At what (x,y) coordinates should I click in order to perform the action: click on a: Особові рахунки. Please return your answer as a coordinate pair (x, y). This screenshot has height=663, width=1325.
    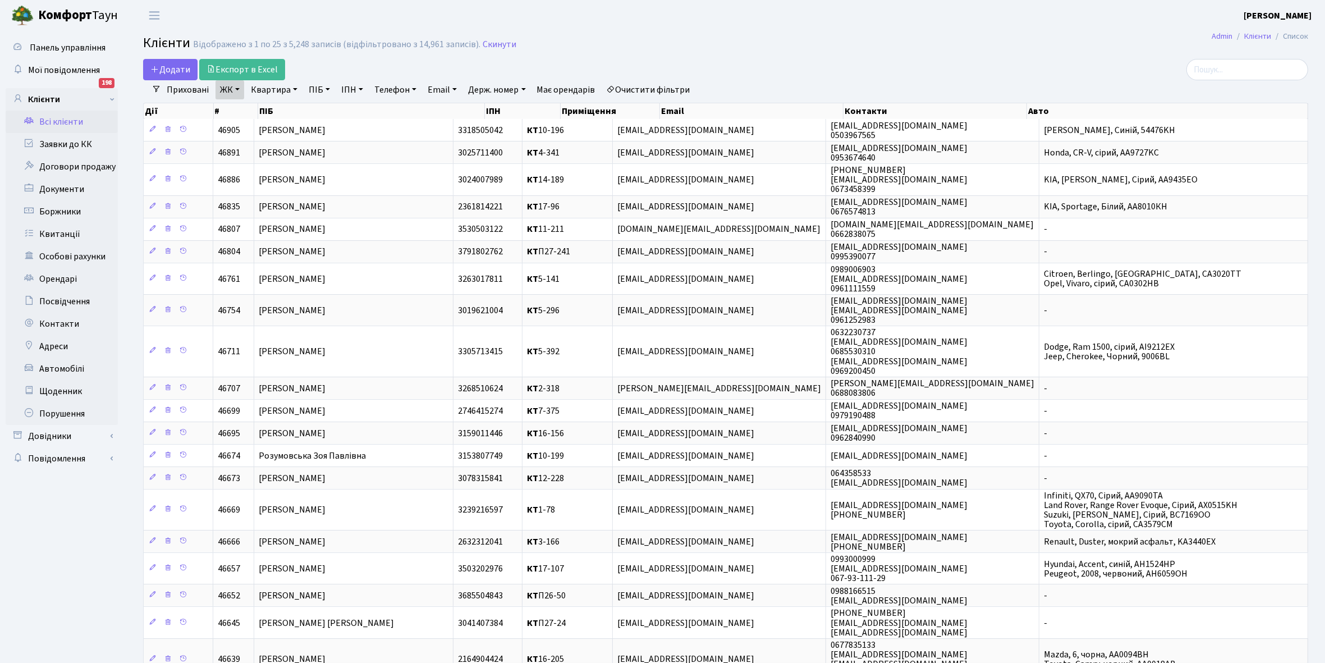
    Looking at the image, I should click on (62, 257).